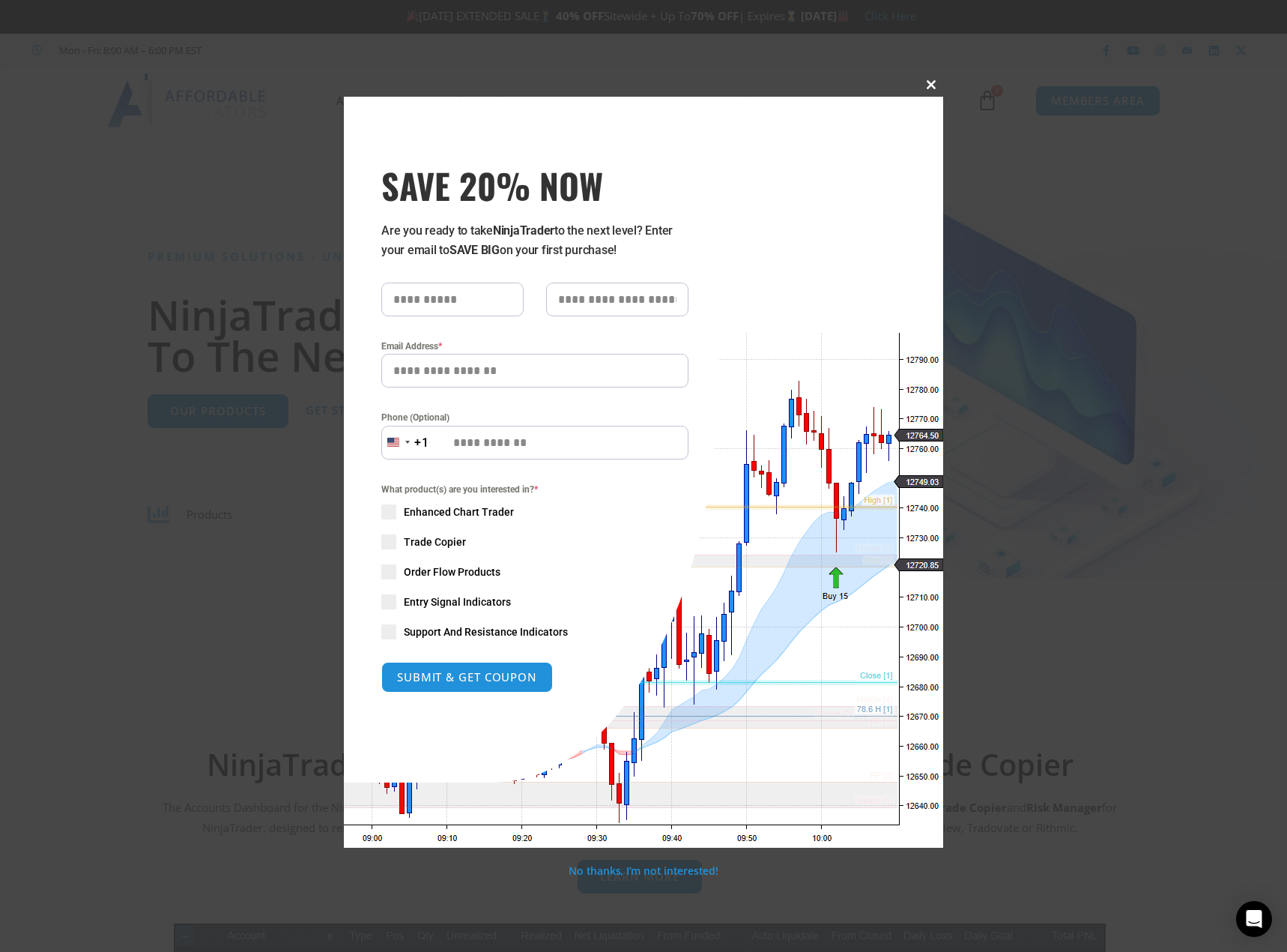 This screenshot has width=1287, height=952. What do you see at coordinates (458, 511) in the screenshot?
I see `span: Enhanced Chart Trader` at bounding box center [458, 511].